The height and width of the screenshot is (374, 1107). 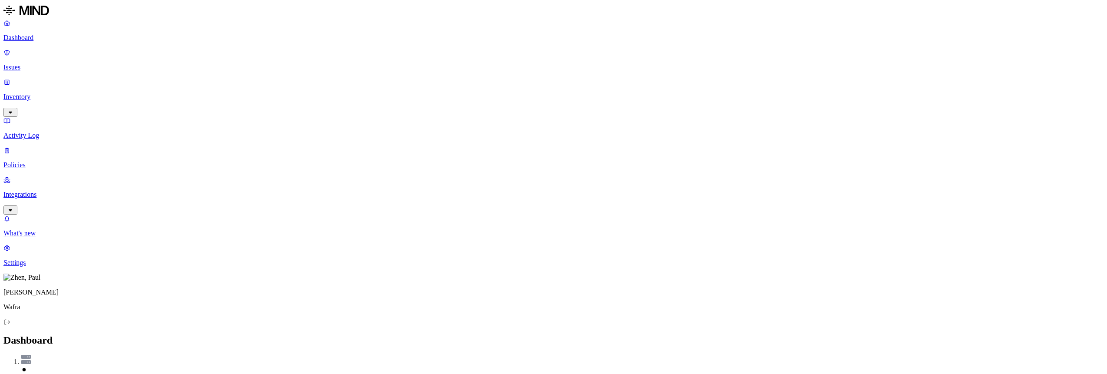 I want to click on p: Issues, so click(x=554, y=67).